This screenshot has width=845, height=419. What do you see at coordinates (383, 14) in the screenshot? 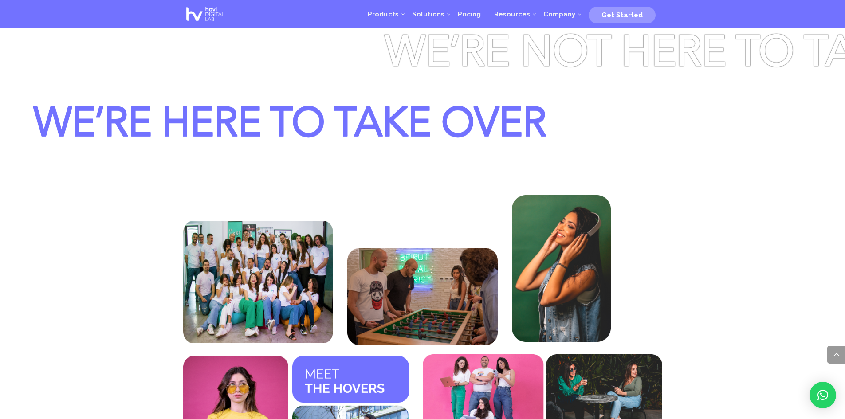
I see `span: Products` at bounding box center [383, 14].